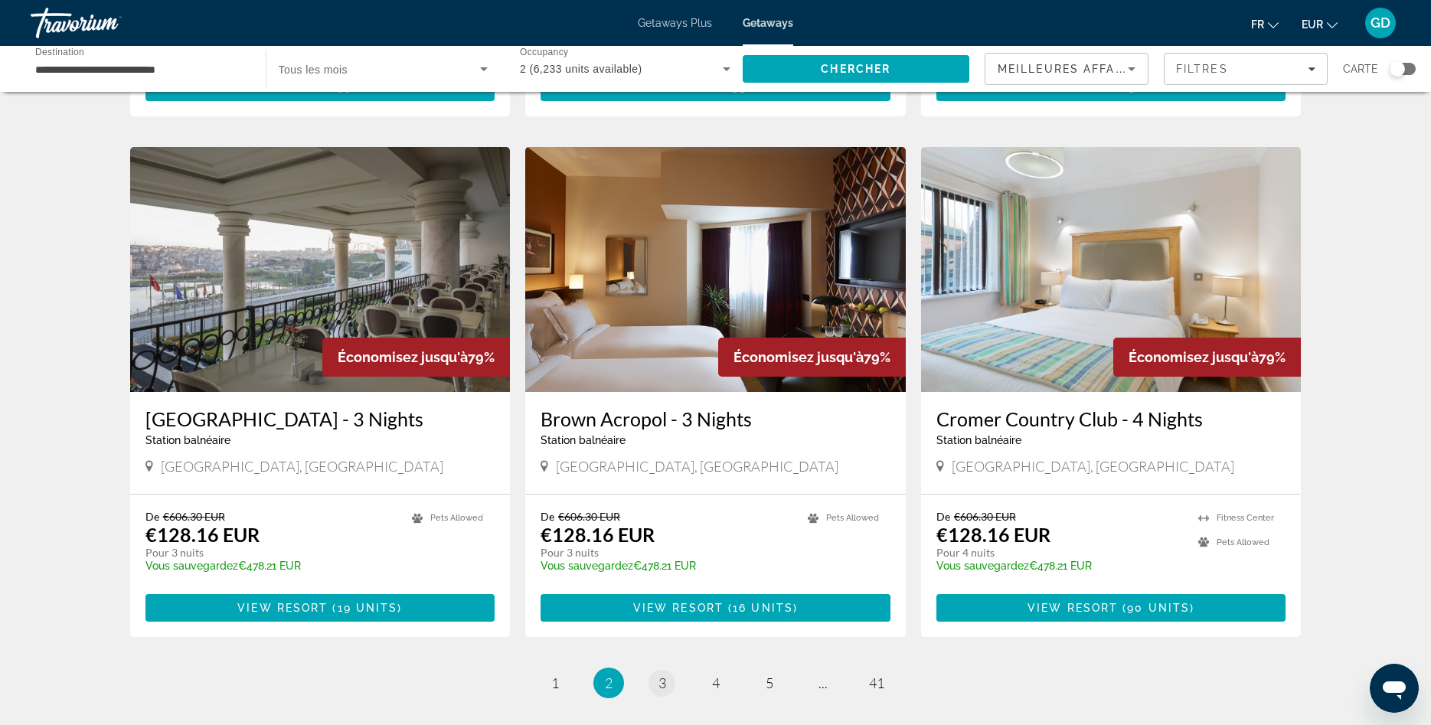 The height and width of the screenshot is (725, 1431). What do you see at coordinates (1381, 23) in the screenshot?
I see `span: GD` at bounding box center [1381, 23].